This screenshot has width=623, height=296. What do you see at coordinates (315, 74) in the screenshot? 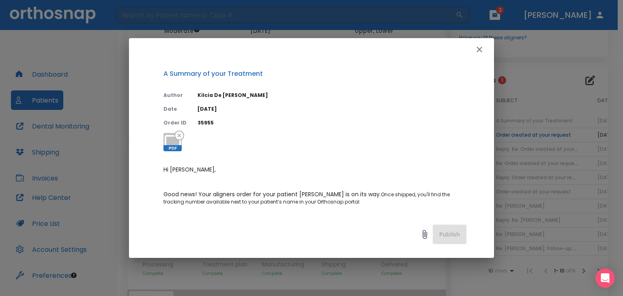
I see `p: A Summary of your Treatment` at bounding box center [315, 74].